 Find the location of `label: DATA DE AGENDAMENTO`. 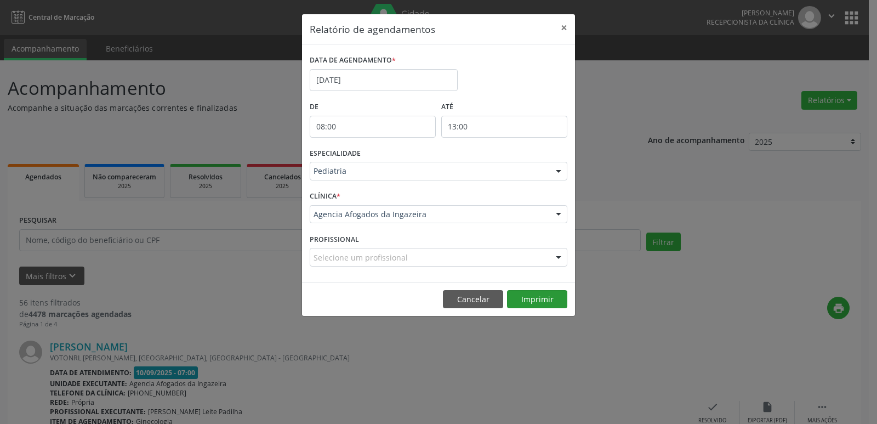

label: DATA DE AGENDAMENTO is located at coordinates (352, 60).